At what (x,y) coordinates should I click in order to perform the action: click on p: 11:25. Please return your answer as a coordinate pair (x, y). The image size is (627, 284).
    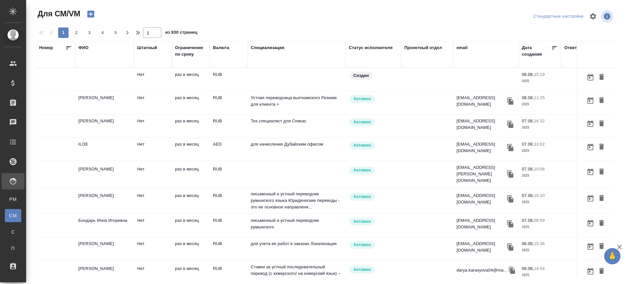
    Looking at the image, I should click on (539, 97).